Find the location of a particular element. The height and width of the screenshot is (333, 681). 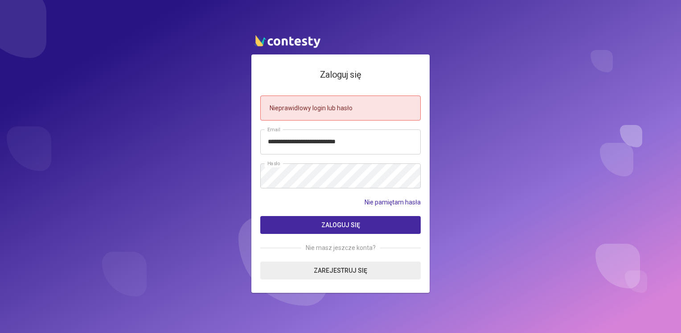

h4: Zaloguj się is located at coordinates (341, 74).